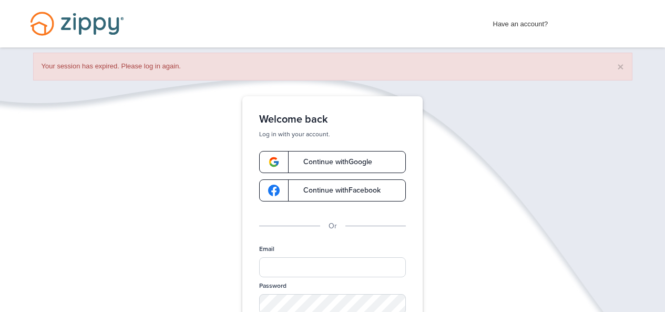  I want to click on div: Your session has expired. Please log in again., so click(333, 66).